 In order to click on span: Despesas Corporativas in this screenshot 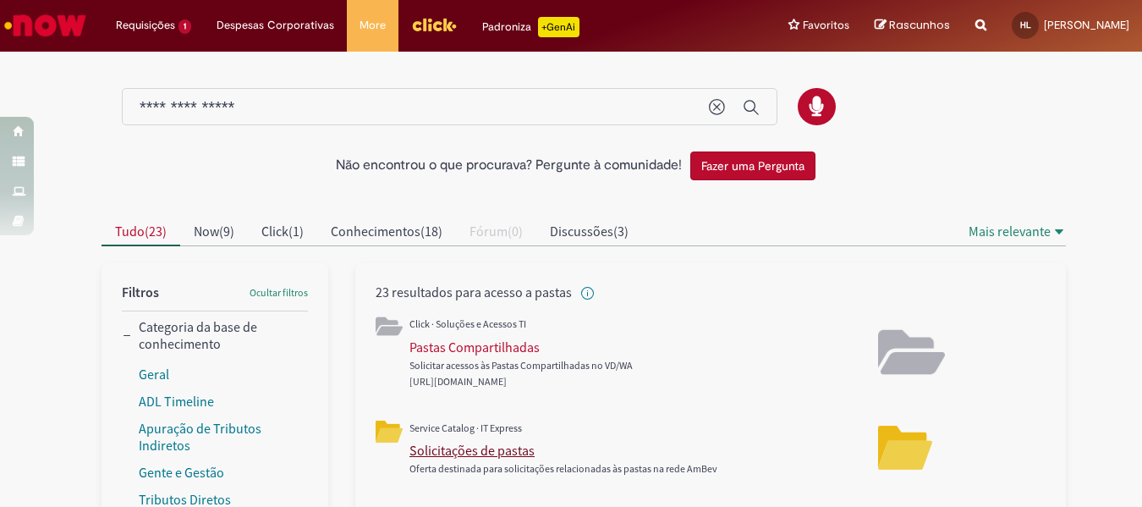, I will do `click(275, 25)`.